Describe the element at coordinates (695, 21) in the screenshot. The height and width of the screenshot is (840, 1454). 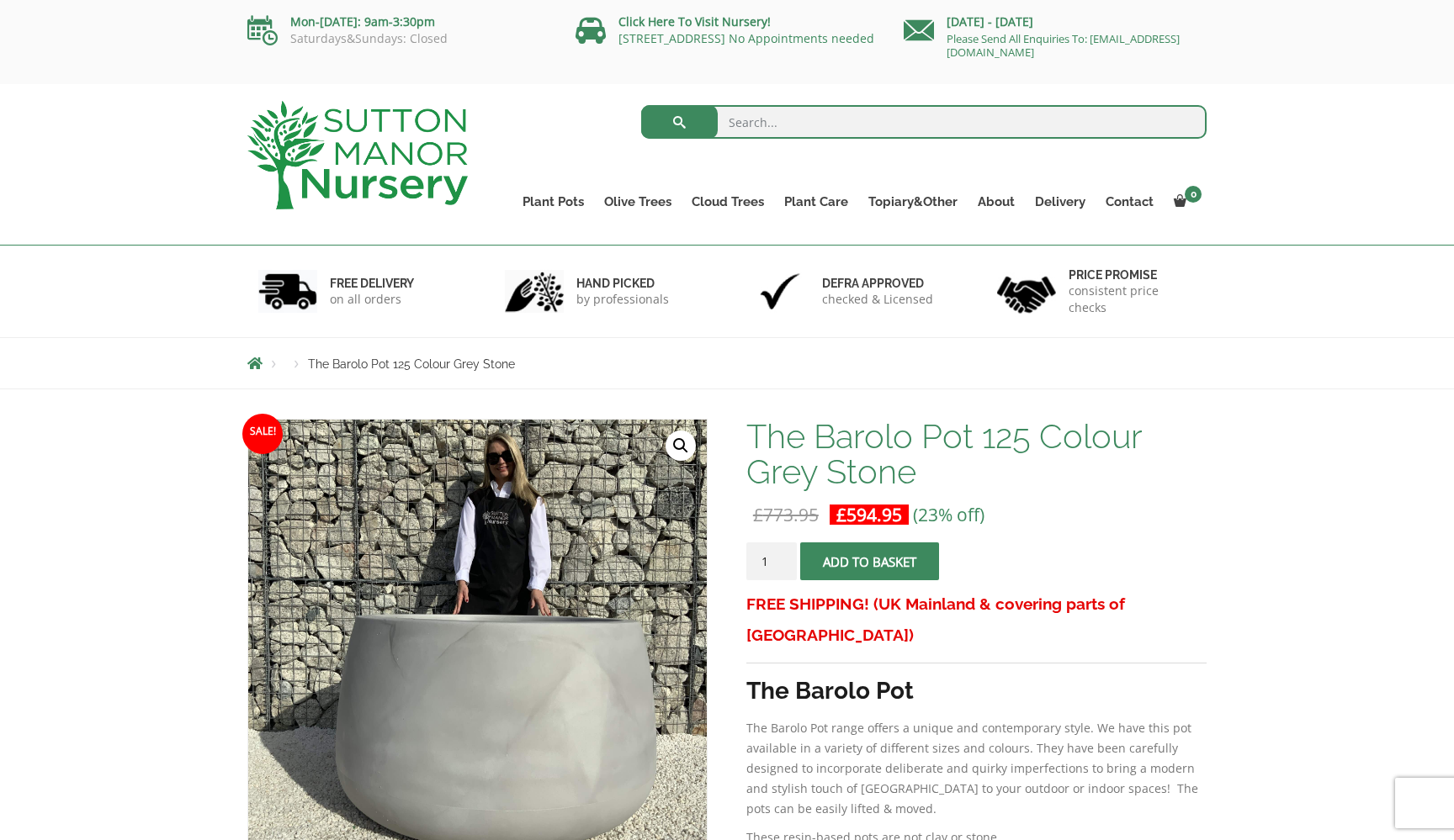
I see `a: Click Here To Visit Nursery!` at that location.